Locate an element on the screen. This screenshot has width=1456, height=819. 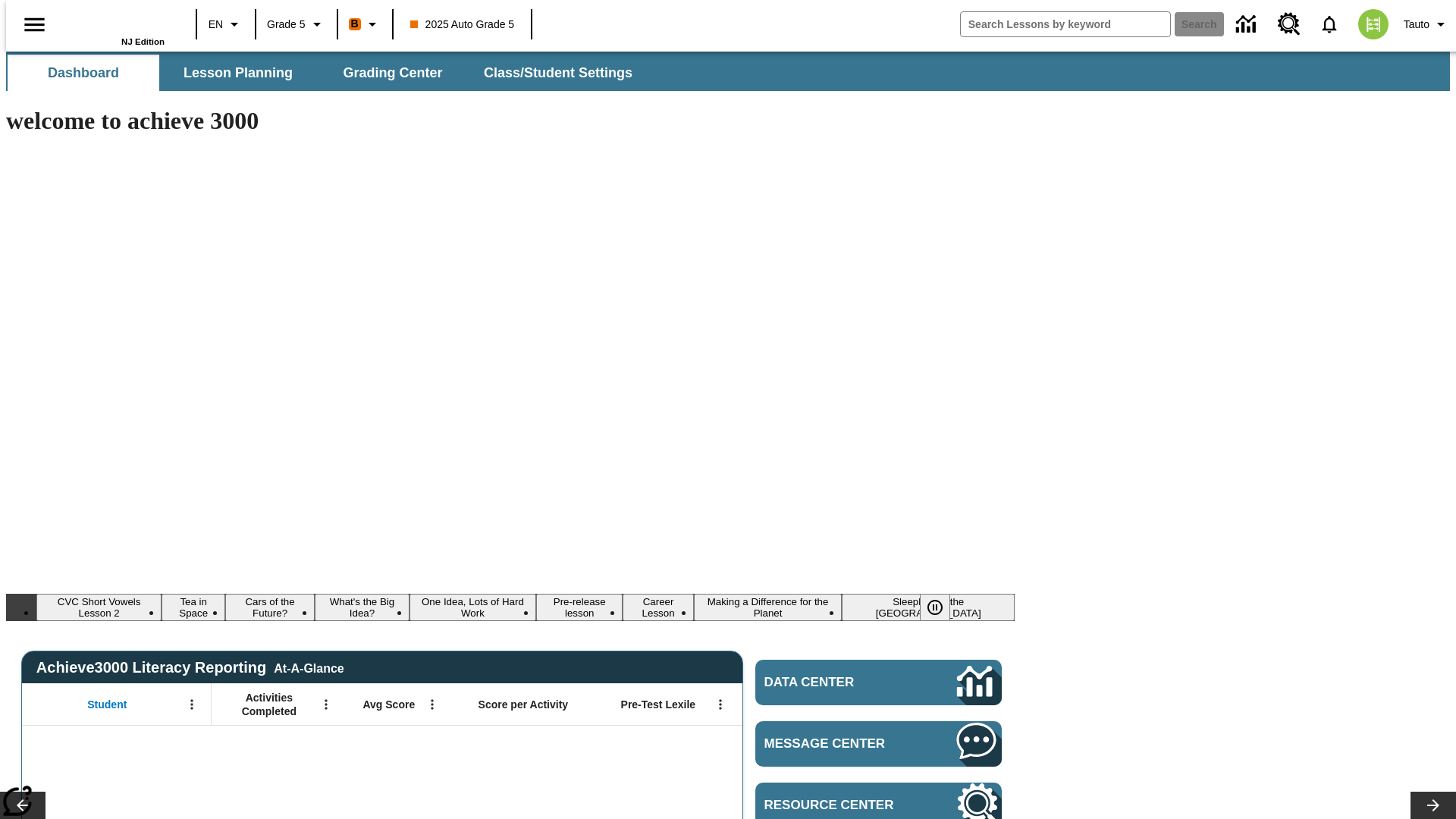
button: Class/Student Settings is located at coordinates (558, 73).